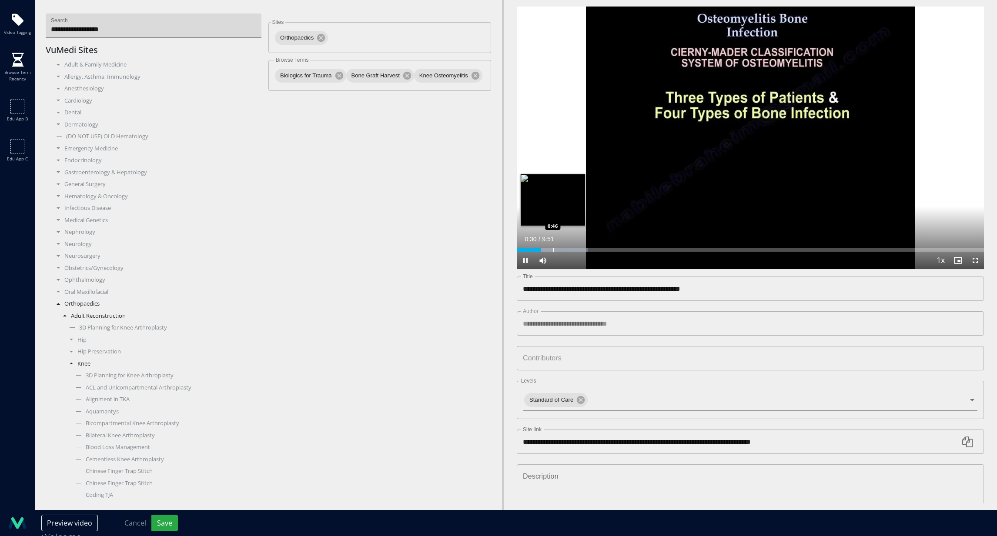 The width and height of the screenshot is (997, 536). I want to click on div: Progress Bar, so click(750, 250).